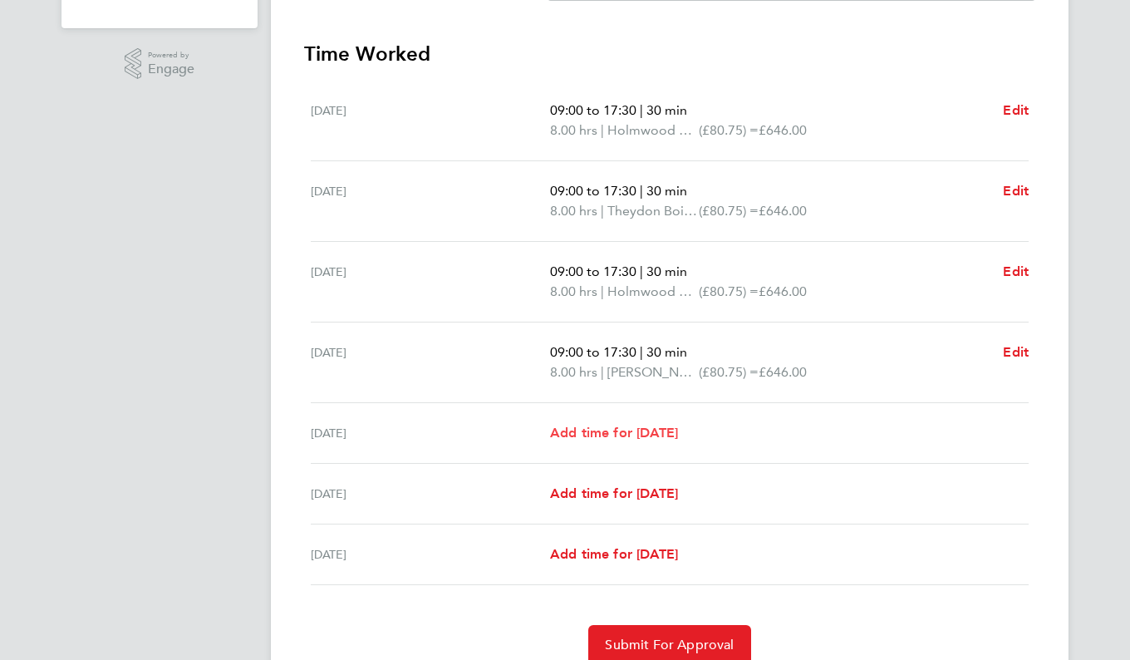 The height and width of the screenshot is (660, 1130). Describe the element at coordinates (160, 64) in the screenshot. I see `a: Powered byEngage` at that location.